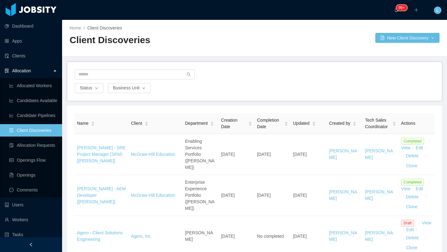 The width and height of the screenshot is (447, 252). I want to click on a: Home, so click(75, 28).